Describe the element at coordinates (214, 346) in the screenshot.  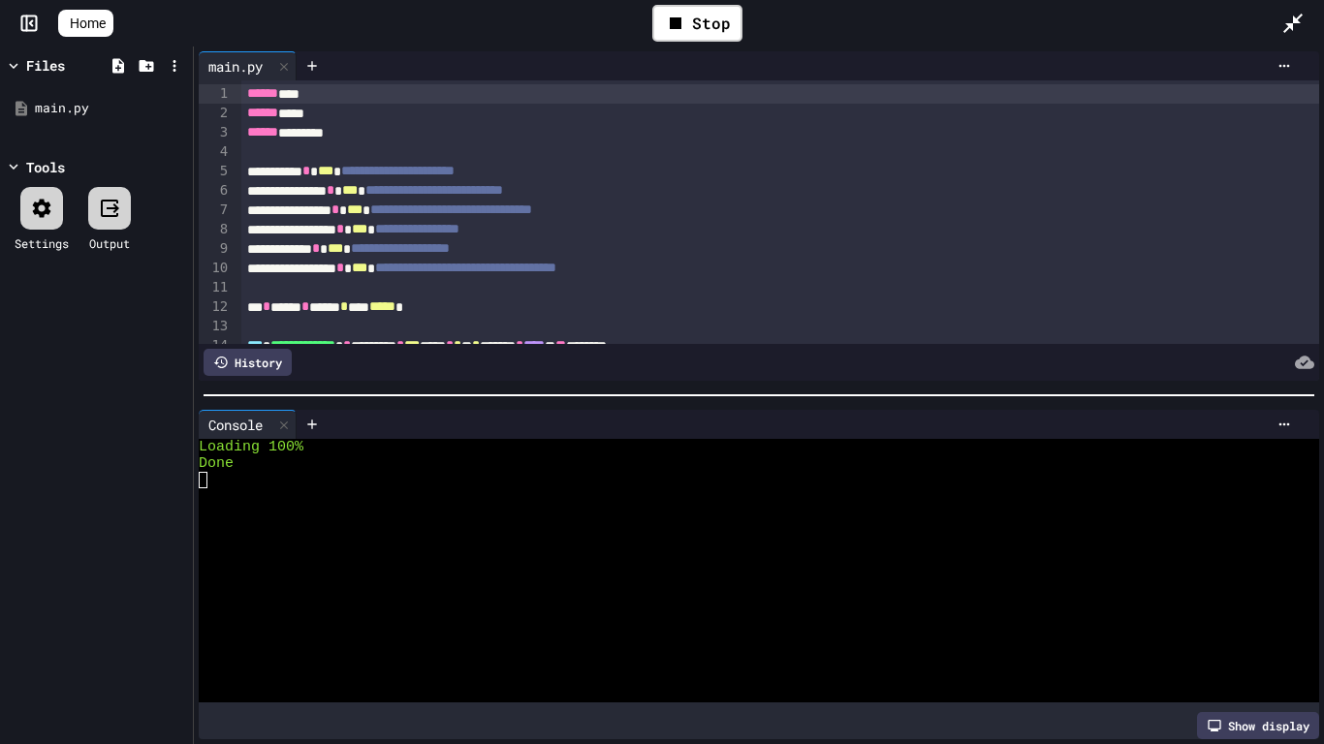
I see `div: 14` at that location.